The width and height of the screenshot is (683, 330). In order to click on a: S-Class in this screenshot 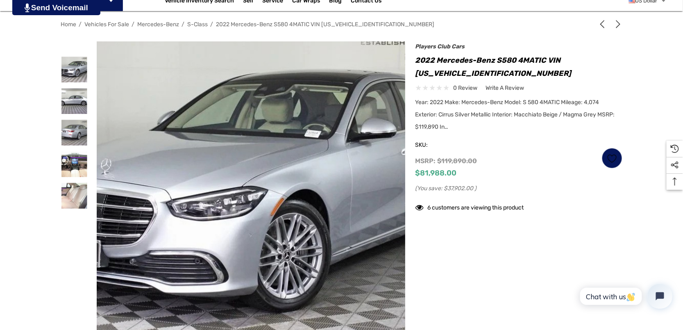, I will do `click(198, 24)`.